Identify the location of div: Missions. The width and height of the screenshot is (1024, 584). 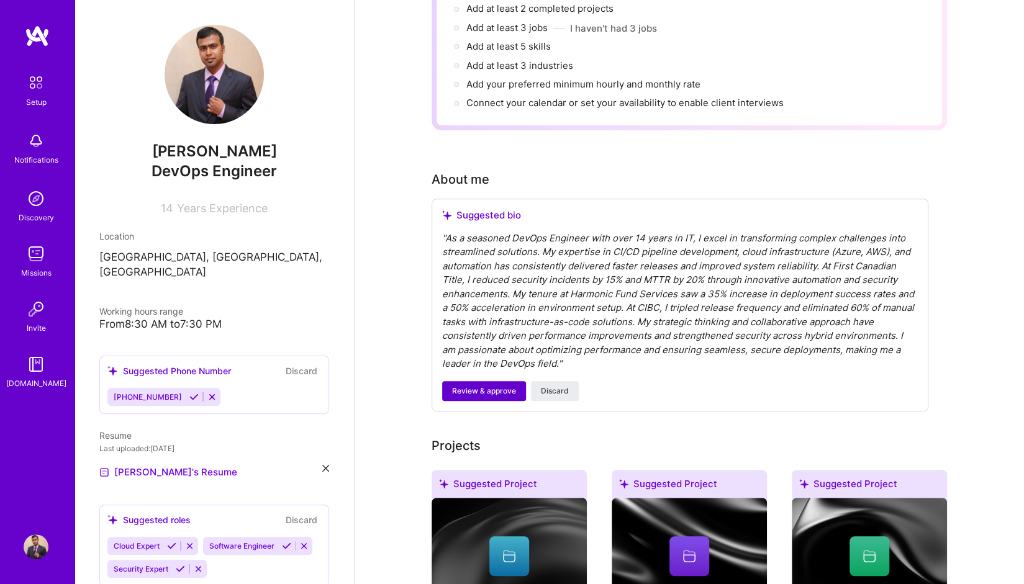
(36, 273).